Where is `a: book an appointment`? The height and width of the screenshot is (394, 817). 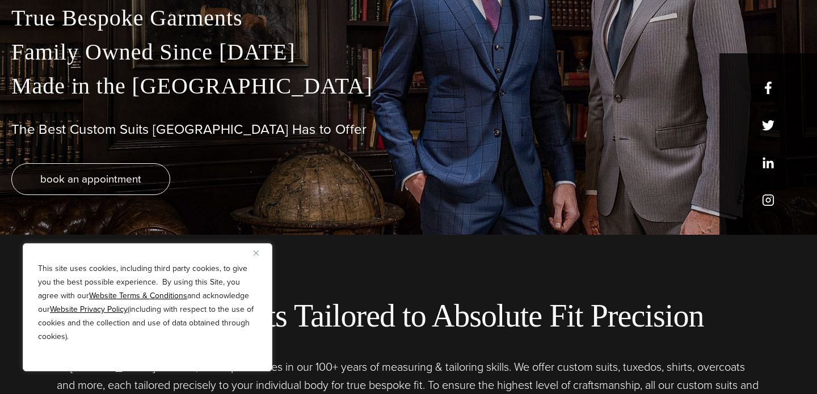 a: book an appointment is located at coordinates (91, 179).